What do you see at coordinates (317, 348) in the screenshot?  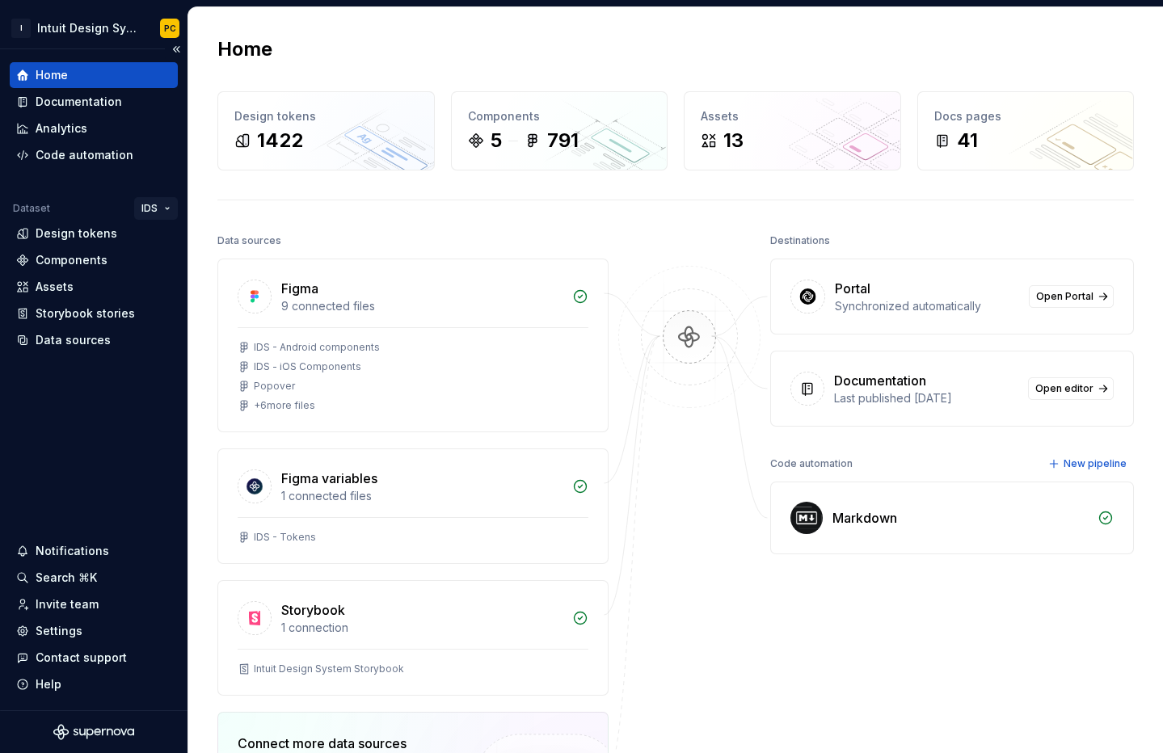 I see `div: IDS - Android components` at bounding box center [317, 348].